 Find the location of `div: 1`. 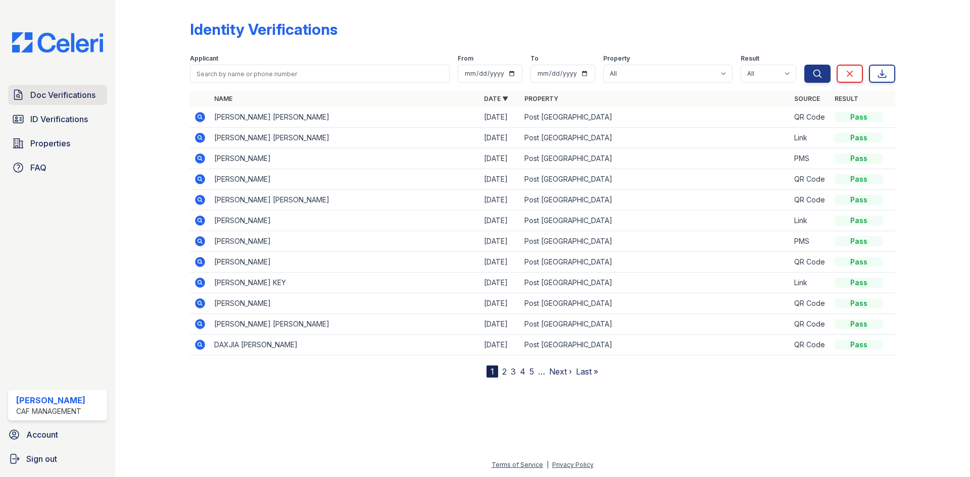

div: 1 is located at coordinates (492, 372).